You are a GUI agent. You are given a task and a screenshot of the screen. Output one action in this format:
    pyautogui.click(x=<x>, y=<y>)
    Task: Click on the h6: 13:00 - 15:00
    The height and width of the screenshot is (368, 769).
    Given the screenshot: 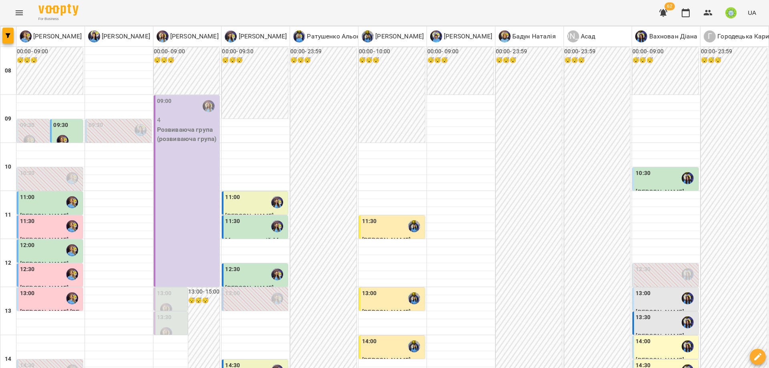 What is the action you would take?
    pyautogui.click(x=204, y=292)
    